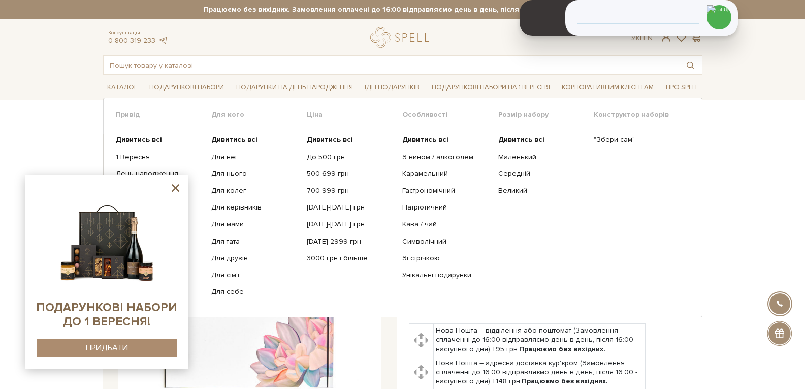  What do you see at coordinates (164, 115) in the screenshot?
I see `span: Привід` at bounding box center [164, 115].